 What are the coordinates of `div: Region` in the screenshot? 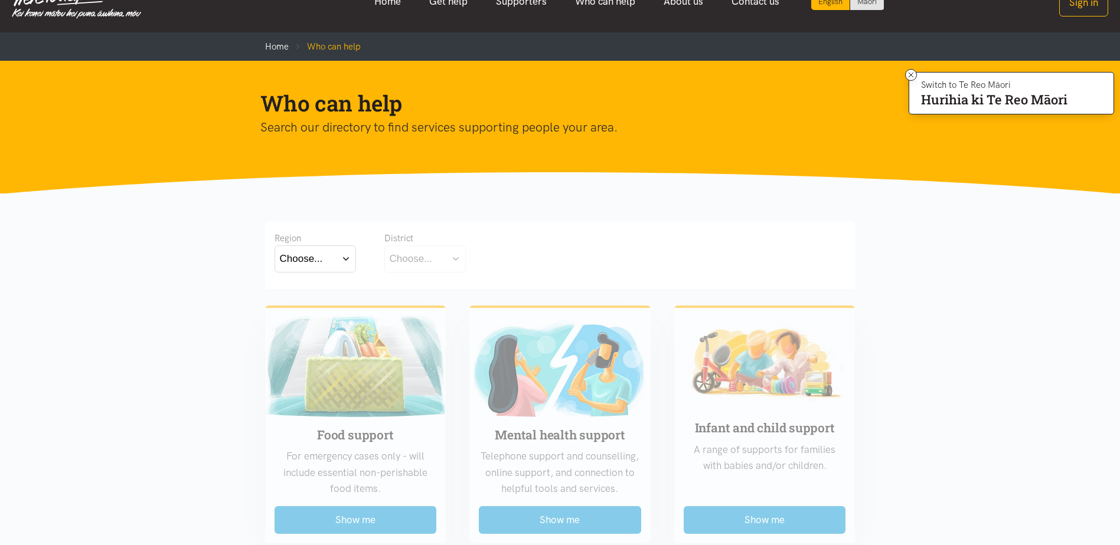 It's located at (315, 238).